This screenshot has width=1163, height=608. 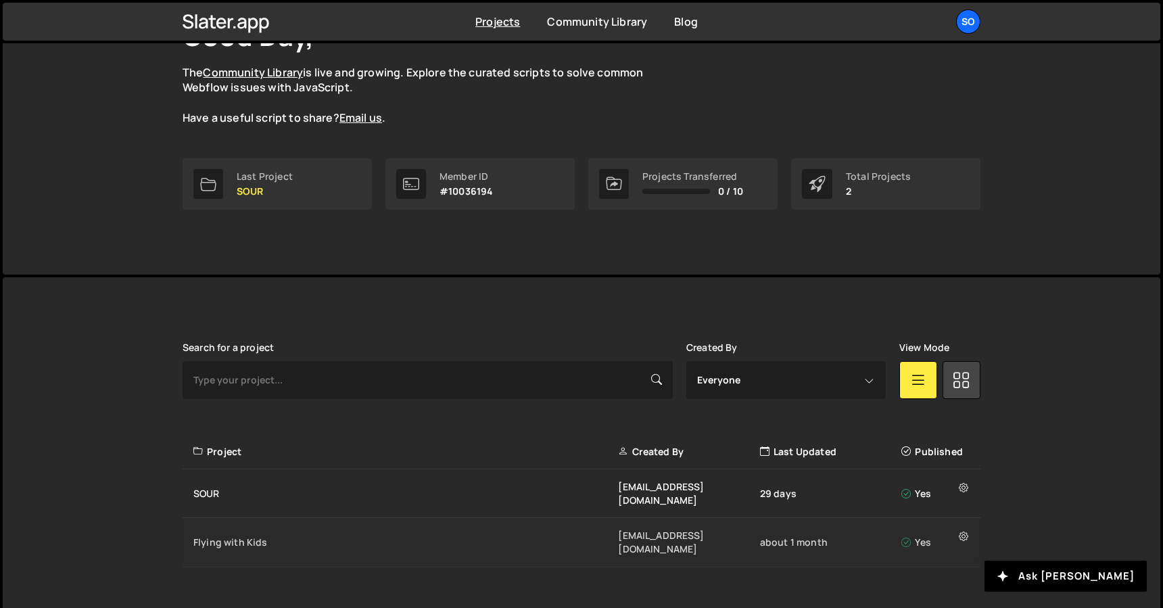 I want to click on a: Last Project SOUR, so click(x=277, y=184).